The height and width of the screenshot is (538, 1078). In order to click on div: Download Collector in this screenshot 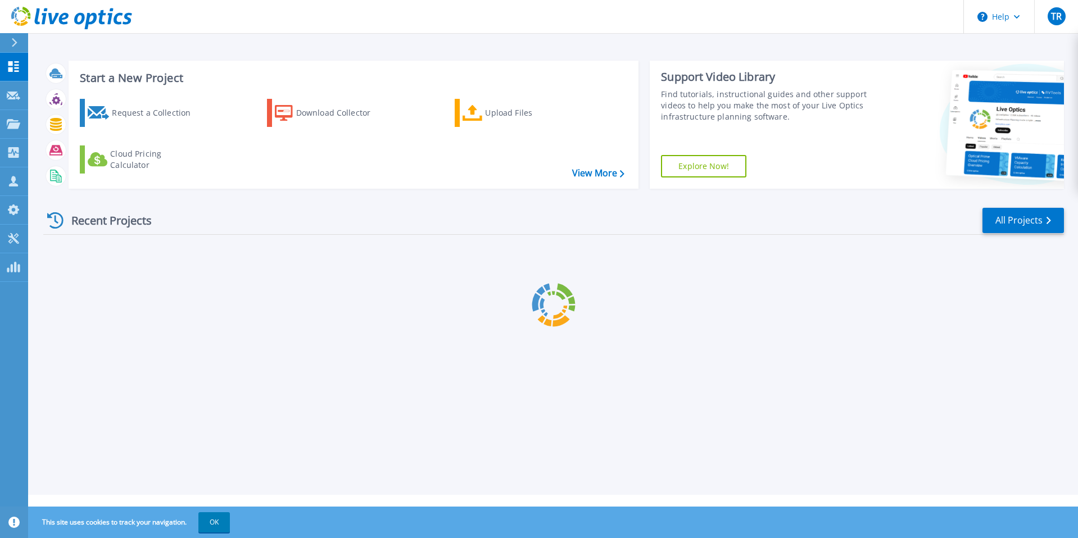, I will do `click(341, 113)`.